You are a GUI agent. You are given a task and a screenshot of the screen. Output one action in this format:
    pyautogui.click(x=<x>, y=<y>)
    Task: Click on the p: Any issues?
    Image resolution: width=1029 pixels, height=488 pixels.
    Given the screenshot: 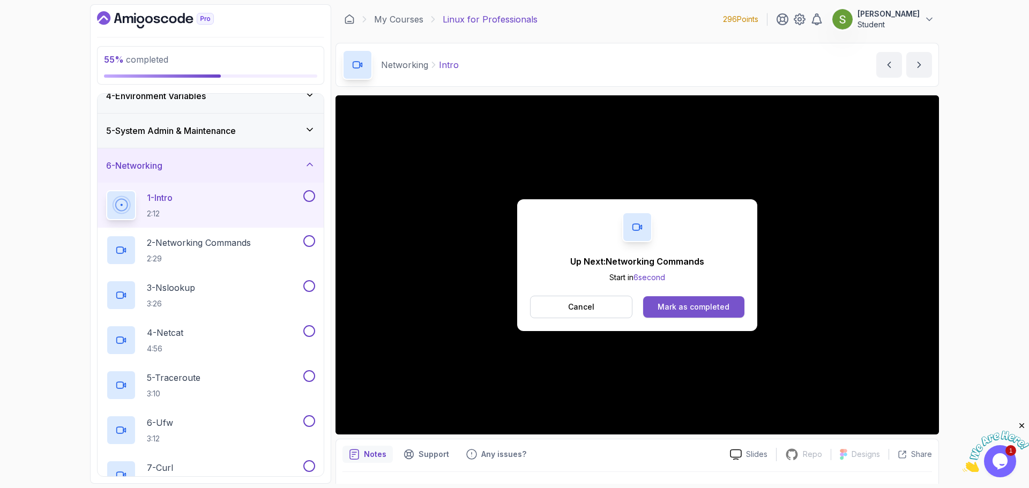 What is the action you would take?
    pyautogui.click(x=504, y=455)
    